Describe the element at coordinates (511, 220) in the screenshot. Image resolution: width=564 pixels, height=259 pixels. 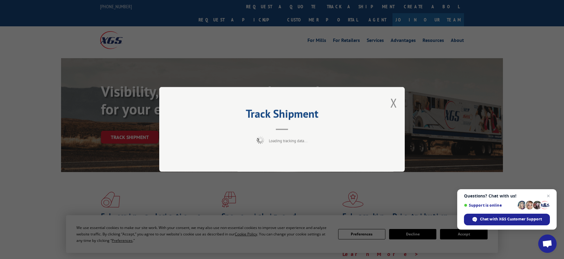
I see `span: Chat with XGS Customer Support` at that location.